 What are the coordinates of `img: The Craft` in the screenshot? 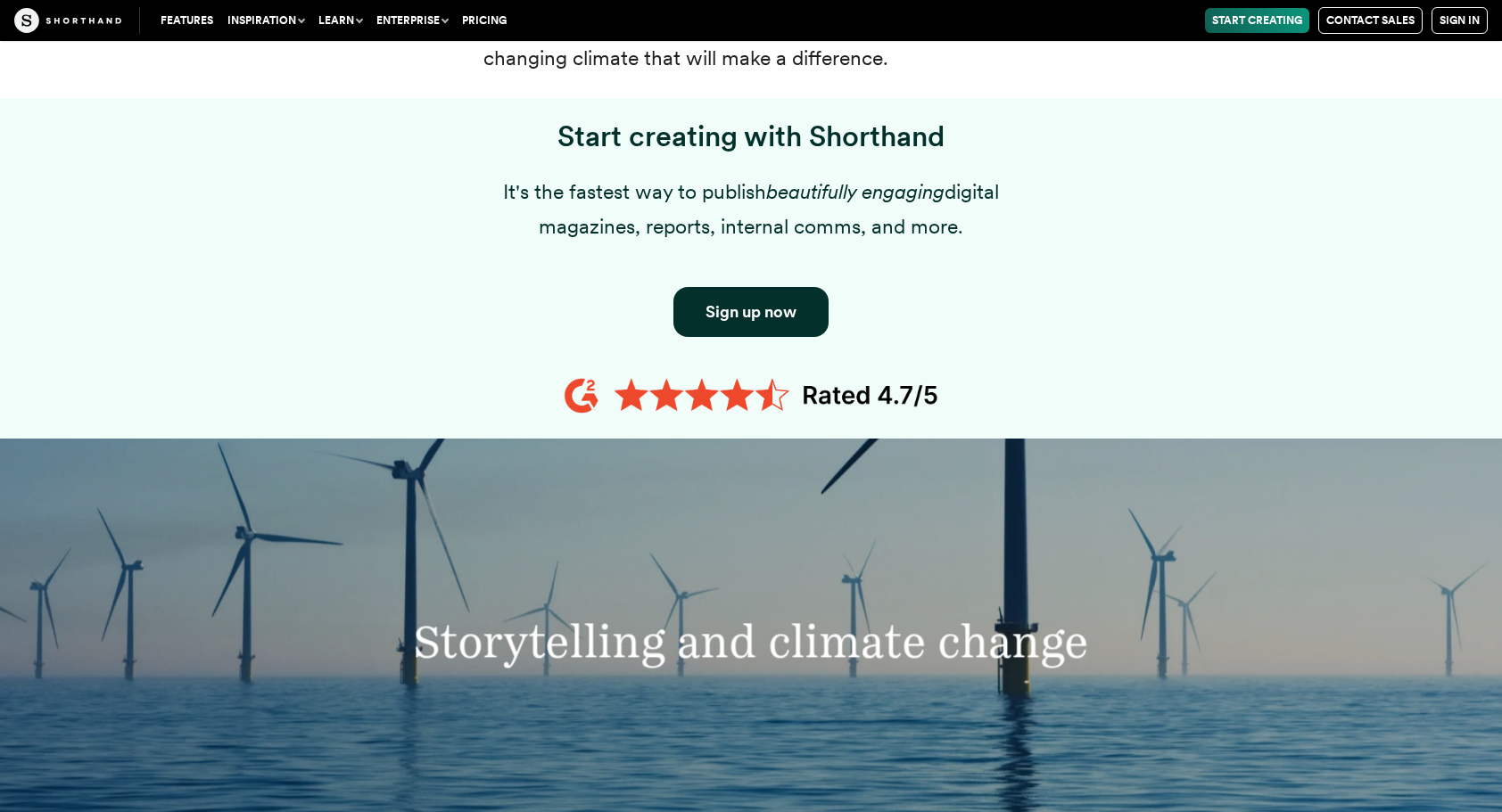 It's located at (68, 20).